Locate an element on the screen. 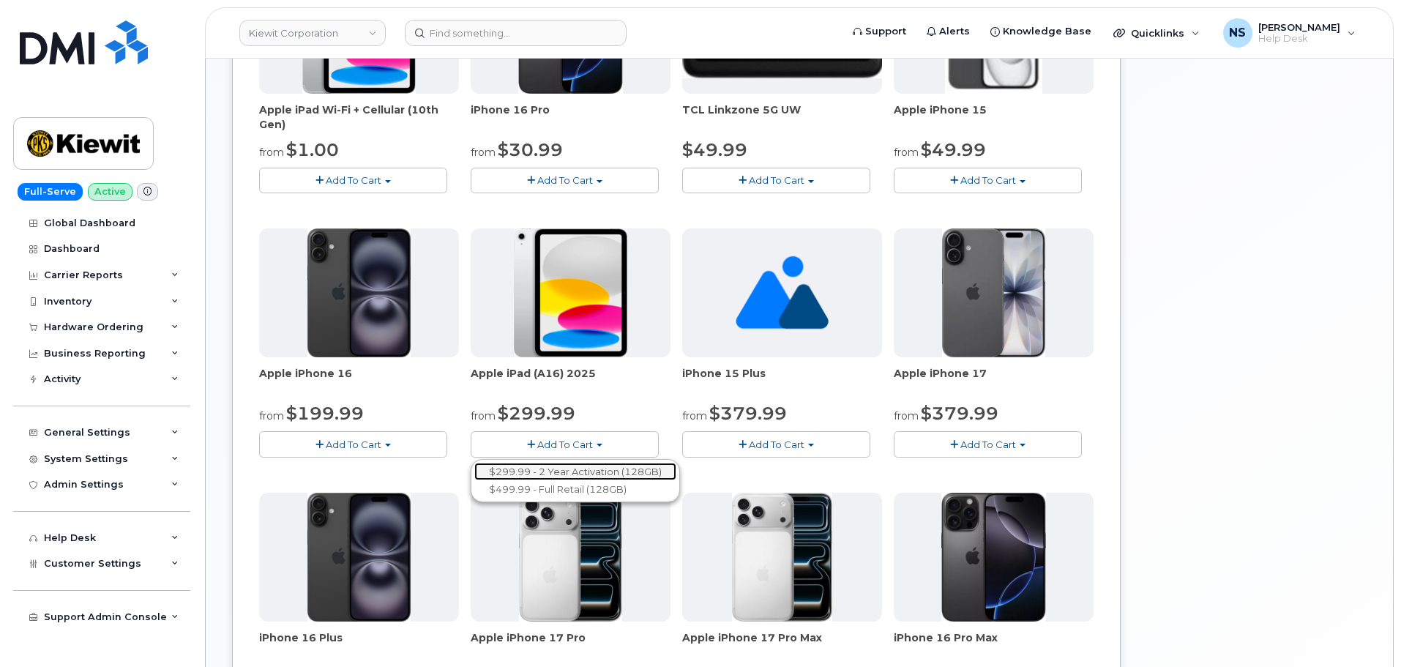 Image resolution: width=1401 pixels, height=667 pixels. span: NS is located at coordinates (1237, 33).